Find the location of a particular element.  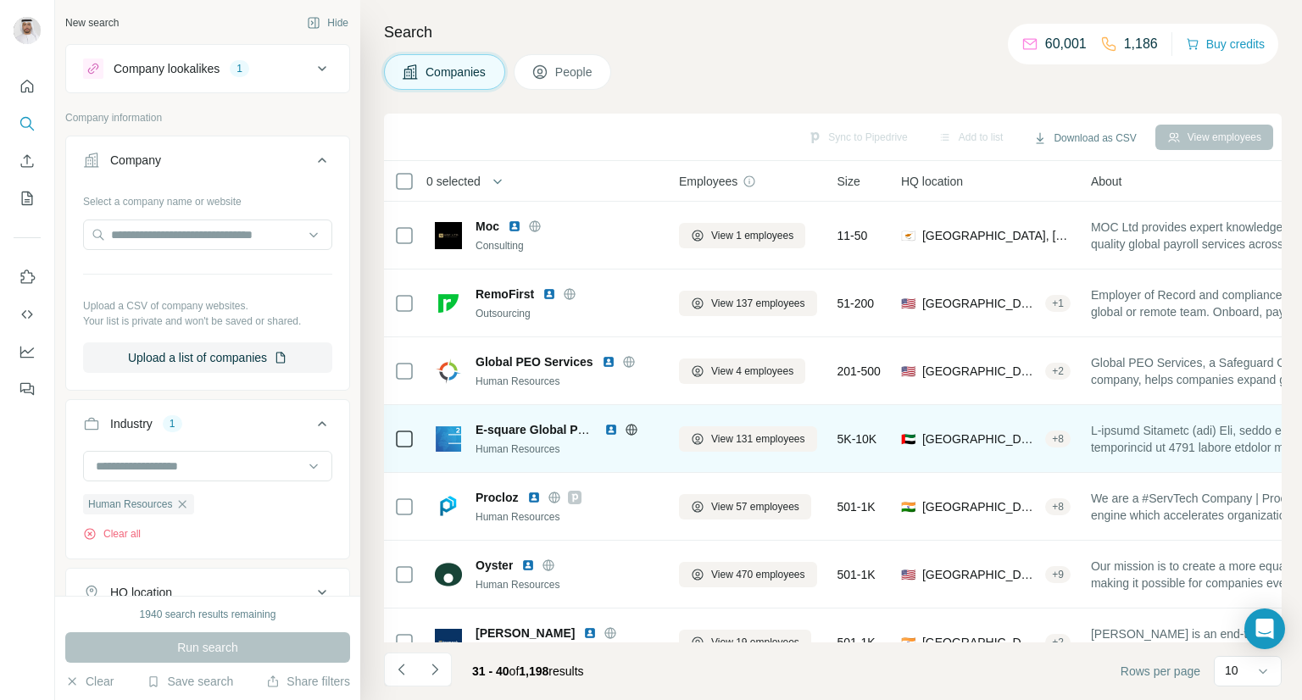

button: View 57 employees is located at coordinates (745, 507).